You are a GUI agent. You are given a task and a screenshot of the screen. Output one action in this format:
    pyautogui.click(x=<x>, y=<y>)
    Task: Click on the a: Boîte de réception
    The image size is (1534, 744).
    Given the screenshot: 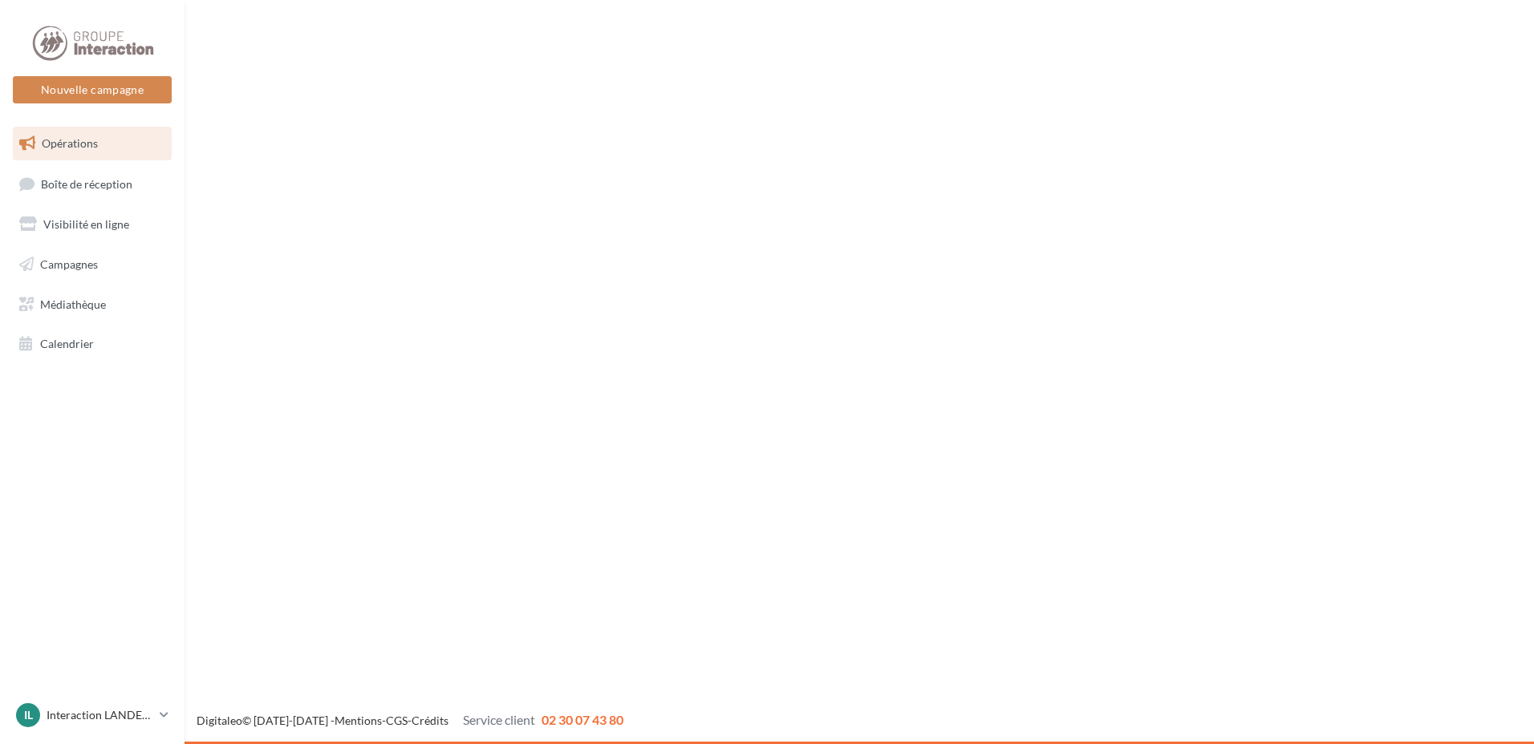 What is the action you would take?
    pyautogui.click(x=92, y=184)
    